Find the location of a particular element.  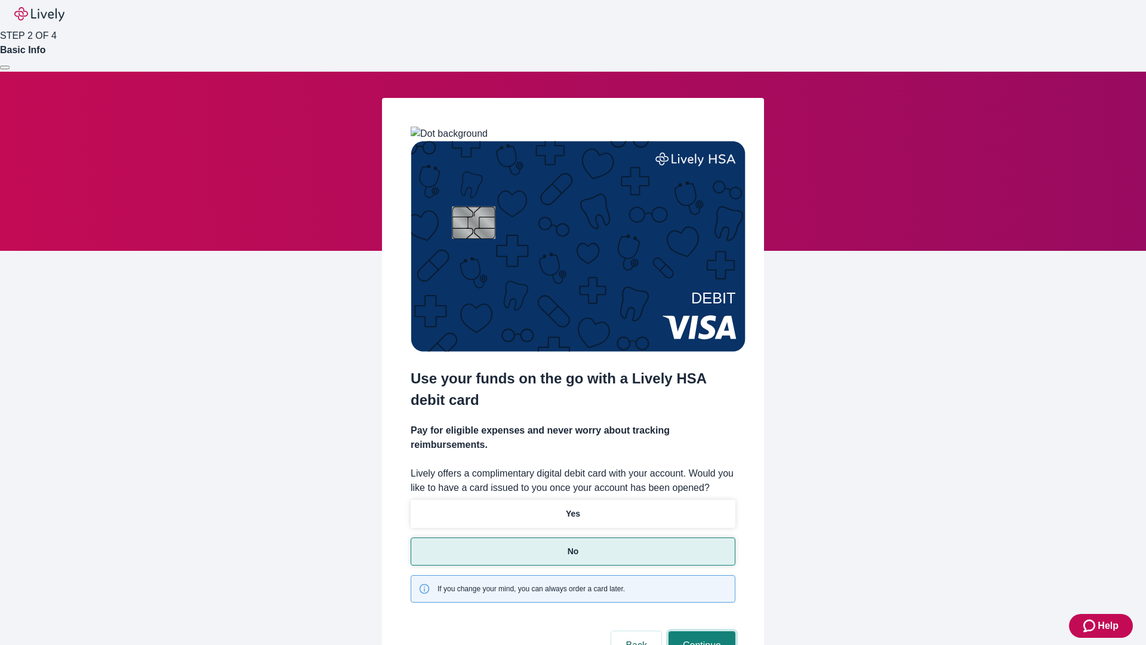

button: No is located at coordinates (573, 551).